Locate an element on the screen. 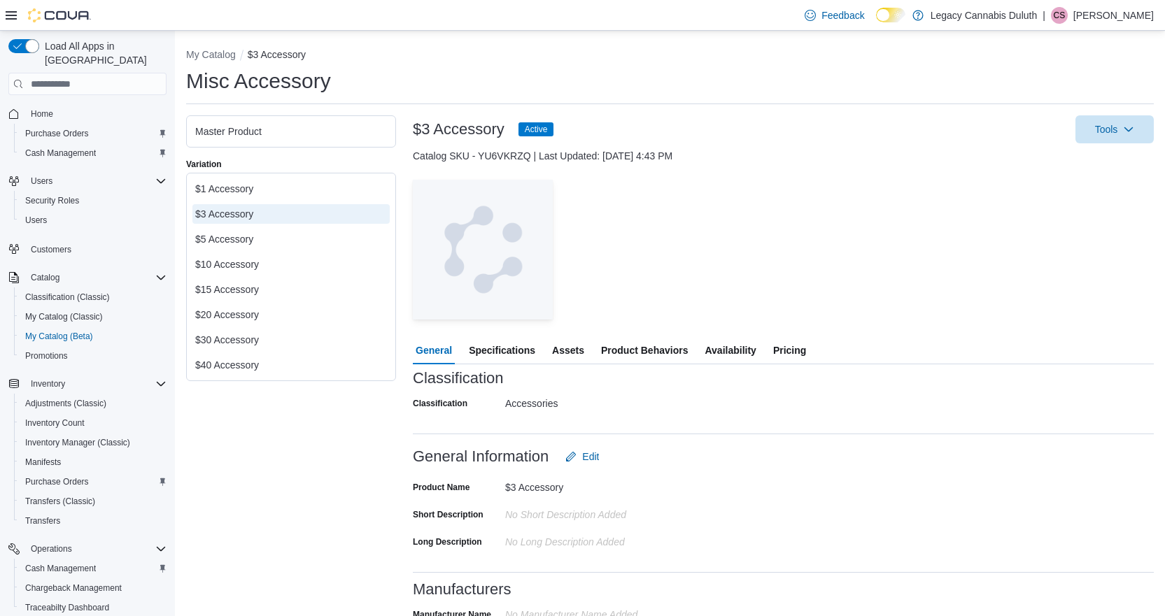 This screenshot has height=616, width=1165. div: No Short Description added is located at coordinates (599, 512).